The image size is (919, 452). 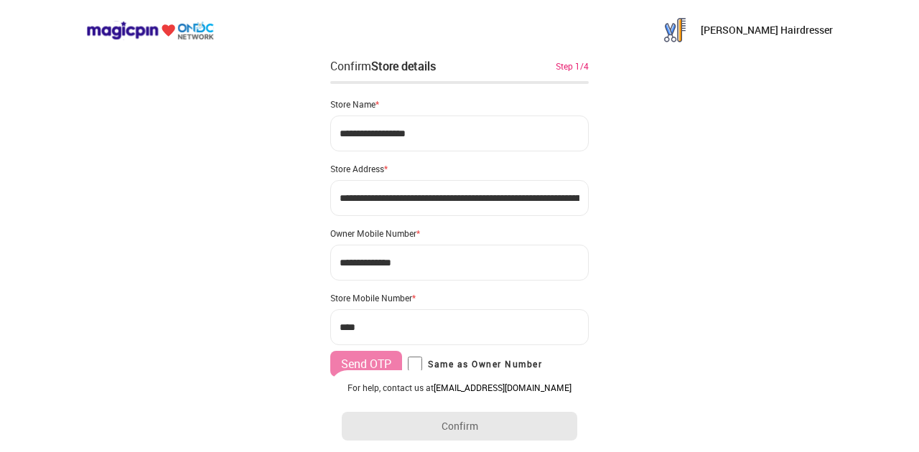 I want to click on input: Same as Owner Number, so click(x=415, y=364).